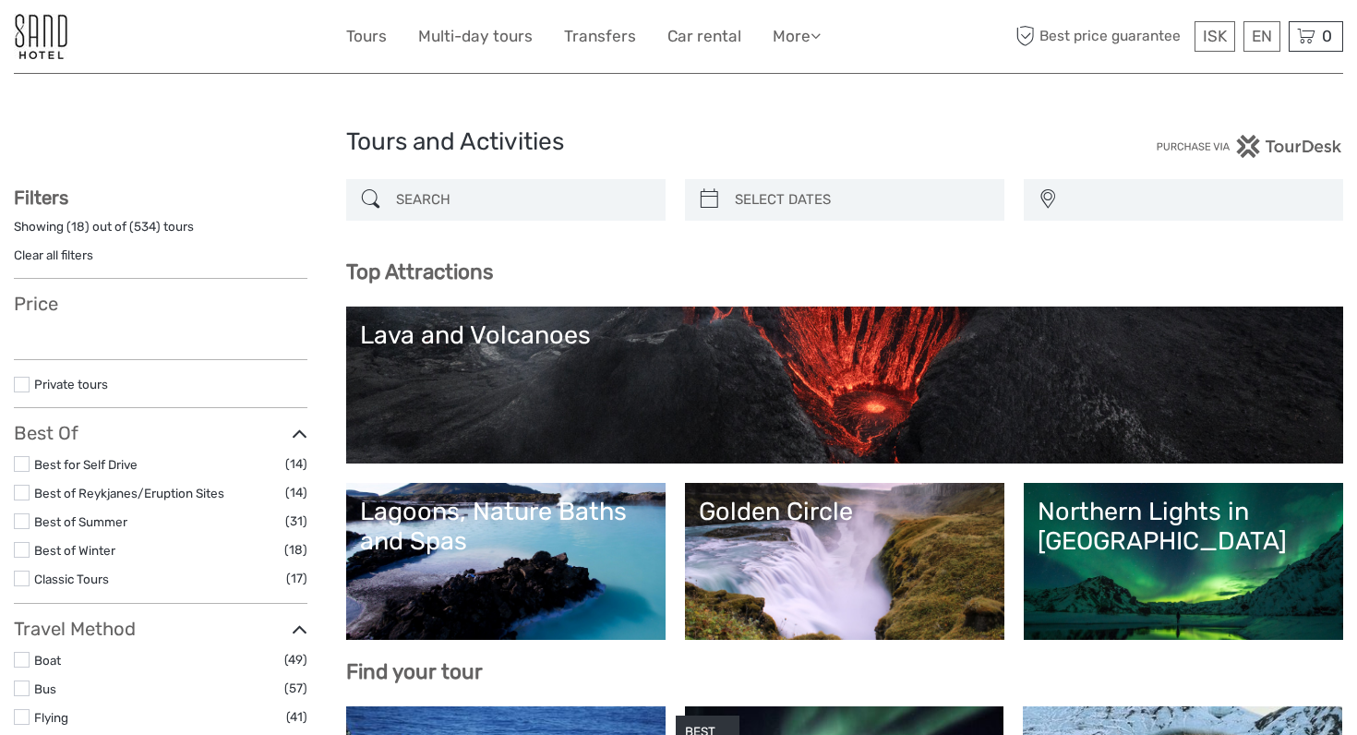 Image resolution: width=1357 pixels, height=735 pixels. What do you see at coordinates (1326, 36) in the screenshot?
I see `span: 0` at bounding box center [1326, 36].